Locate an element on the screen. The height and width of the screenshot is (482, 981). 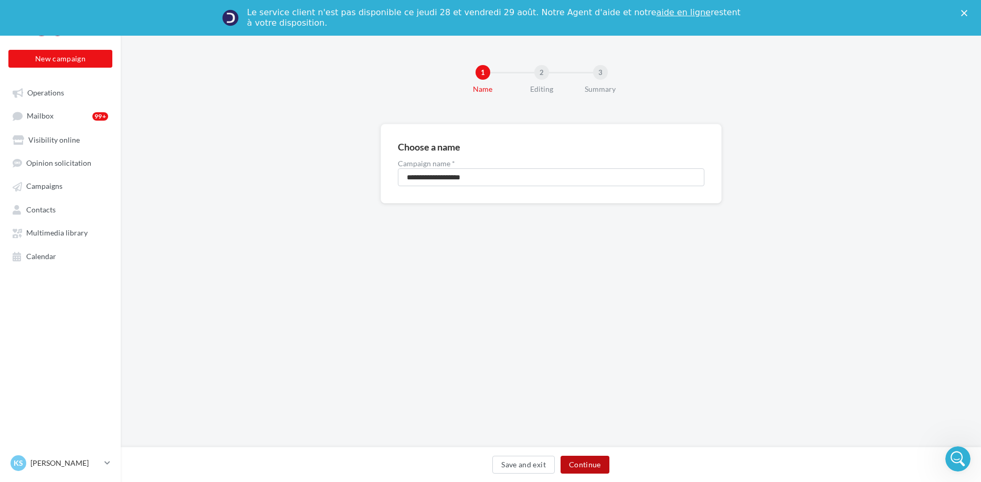
button: Save and exit is located at coordinates (523, 465).